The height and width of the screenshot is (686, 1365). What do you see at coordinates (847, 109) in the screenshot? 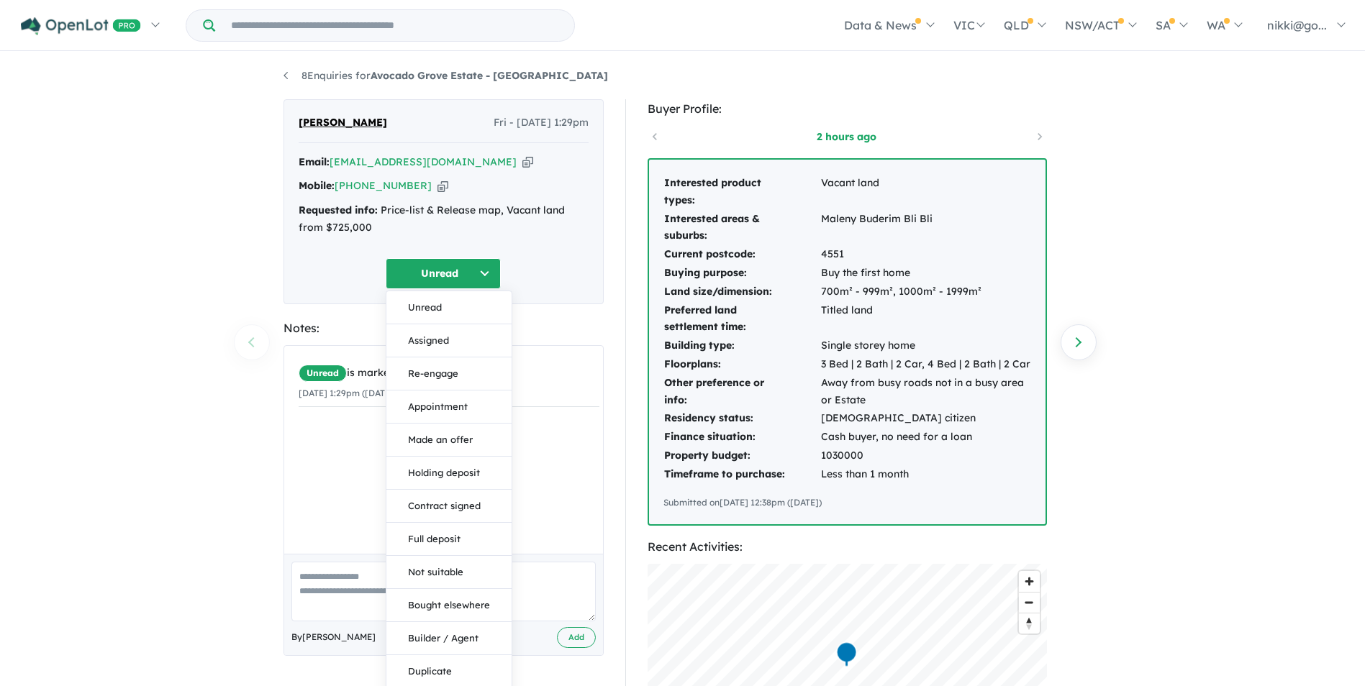
I see `div: Buyer Profile:` at bounding box center [847, 109].